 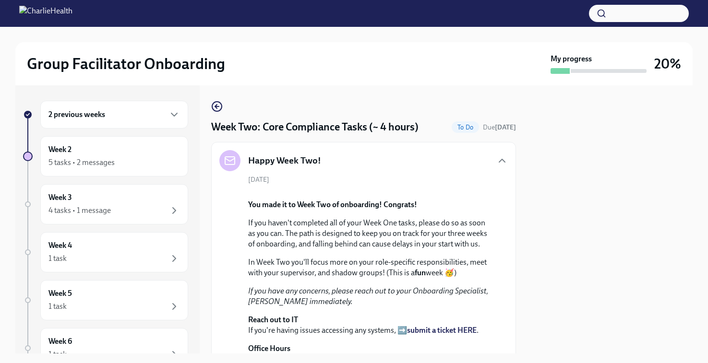 What do you see at coordinates (571, 59) in the screenshot?
I see `strong: My progress` at bounding box center [571, 59].